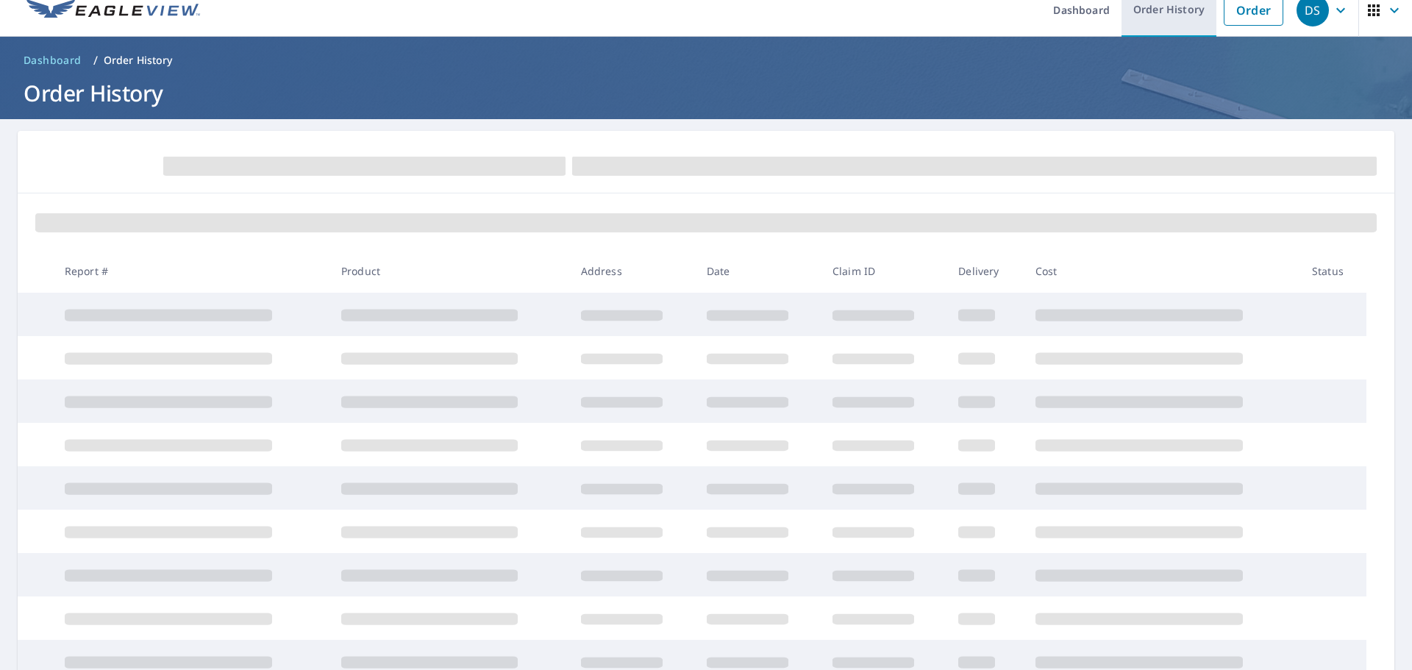 This screenshot has height=670, width=1412. I want to click on th: Claim ID, so click(883, 271).